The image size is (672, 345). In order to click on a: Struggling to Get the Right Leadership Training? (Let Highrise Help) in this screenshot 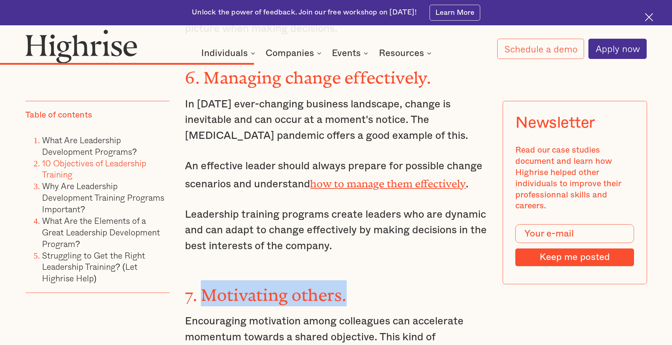, I will do `click(93, 267)`.